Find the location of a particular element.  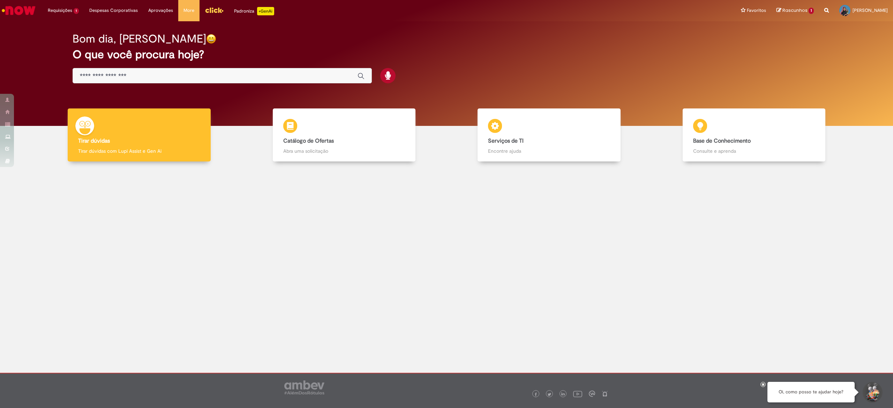

p: Encontre ajuda is located at coordinates (549, 151).